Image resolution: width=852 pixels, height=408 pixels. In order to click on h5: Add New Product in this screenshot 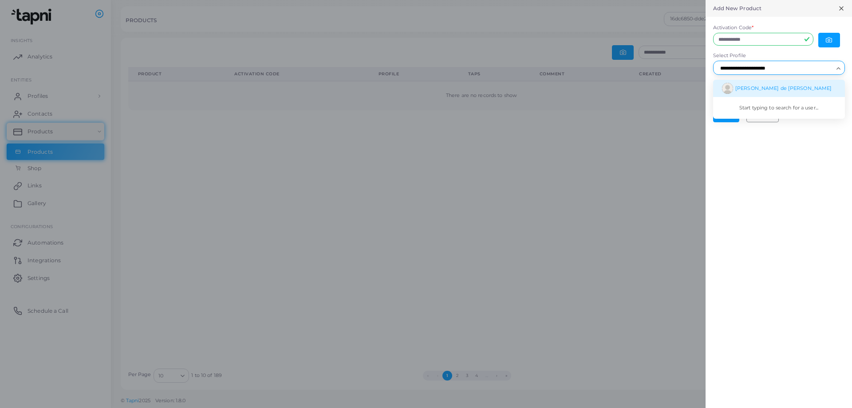, I will do `click(737, 8)`.